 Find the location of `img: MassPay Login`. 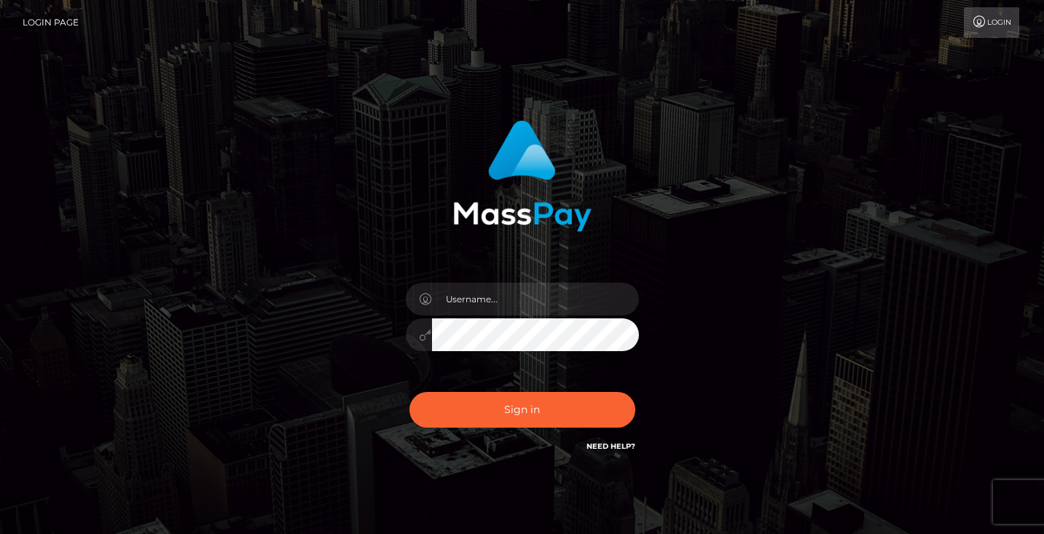

img: MassPay Login is located at coordinates (522, 176).